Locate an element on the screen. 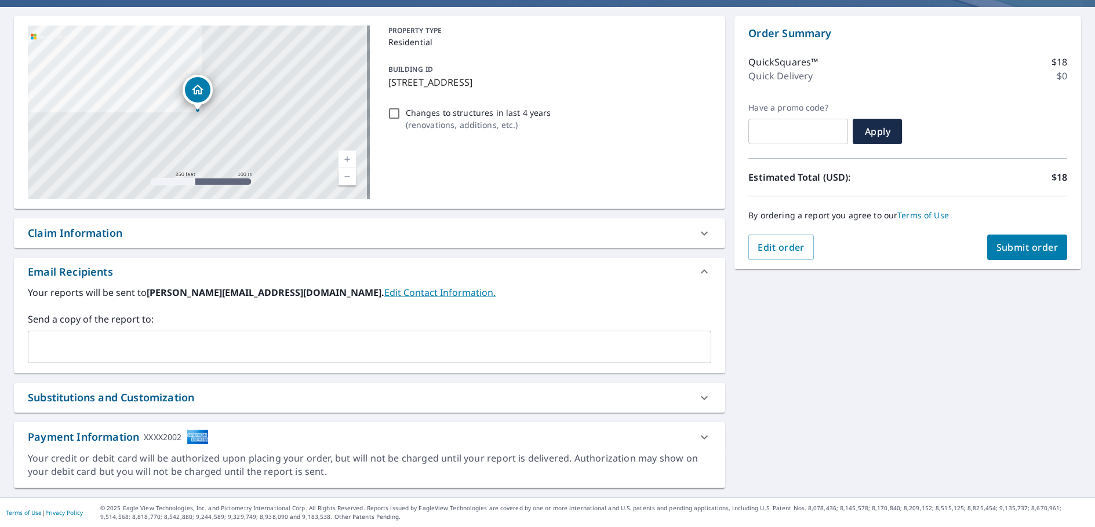 The height and width of the screenshot is (527, 1095). div: Your credit or debit card will be authorized upon placing your order, but will not be charged unt... is located at coordinates (369, 465).